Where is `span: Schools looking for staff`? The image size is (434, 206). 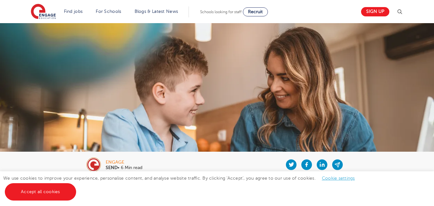 span: Schools looking for staff is located at coordinates (221, 12).